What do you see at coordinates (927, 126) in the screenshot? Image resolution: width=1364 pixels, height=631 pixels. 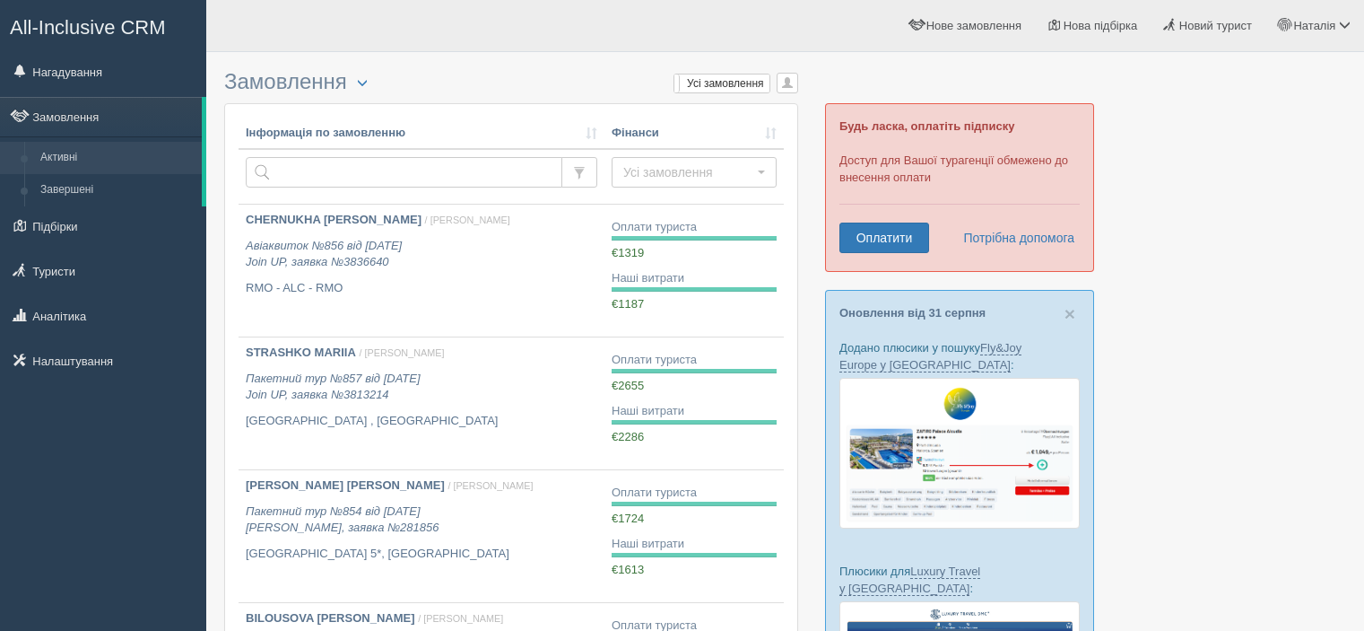 I see `b: Будь ласка, оплатіть підписку` at bounding box center [927, 126].